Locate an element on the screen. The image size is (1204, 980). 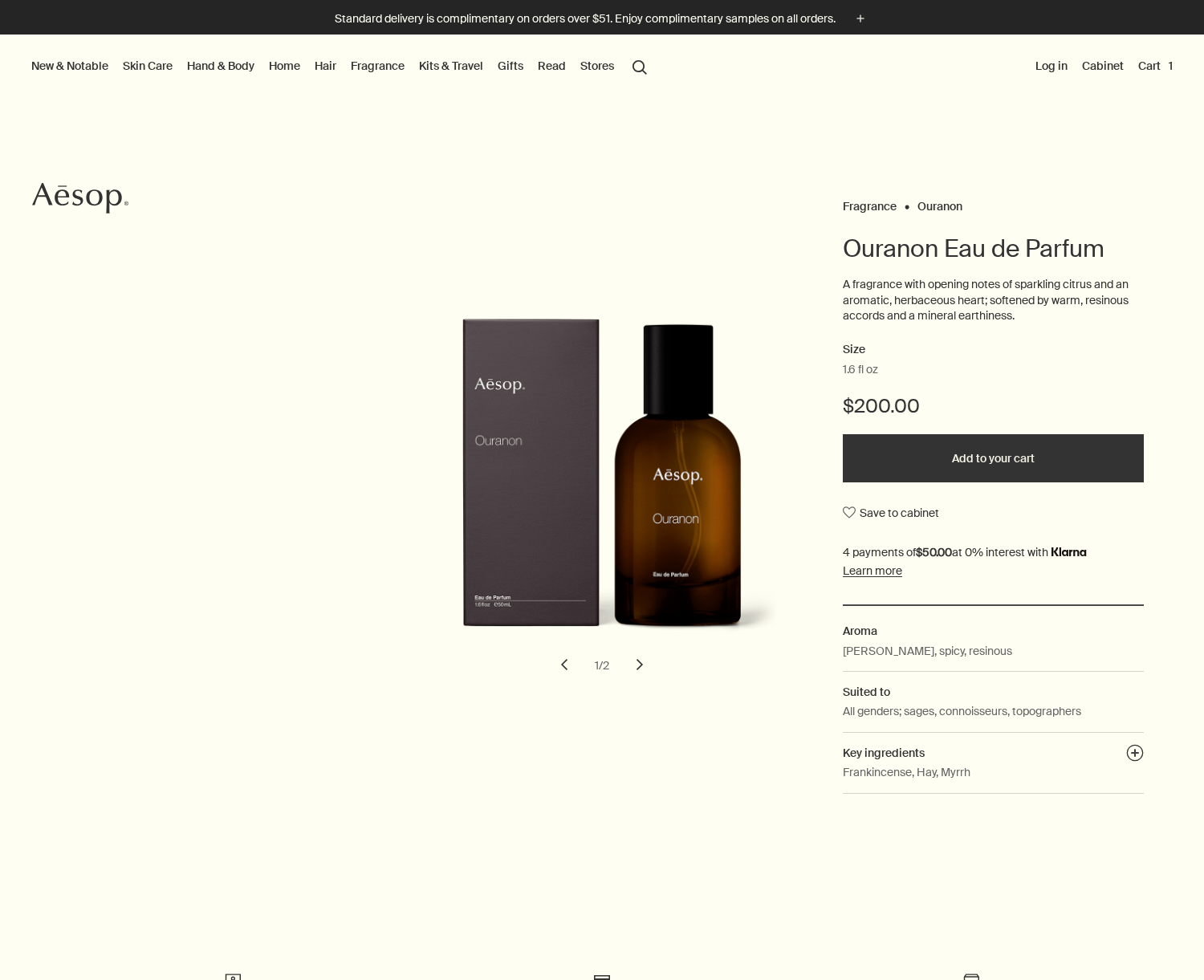
nav: primary is located at coordinates (341, 67).